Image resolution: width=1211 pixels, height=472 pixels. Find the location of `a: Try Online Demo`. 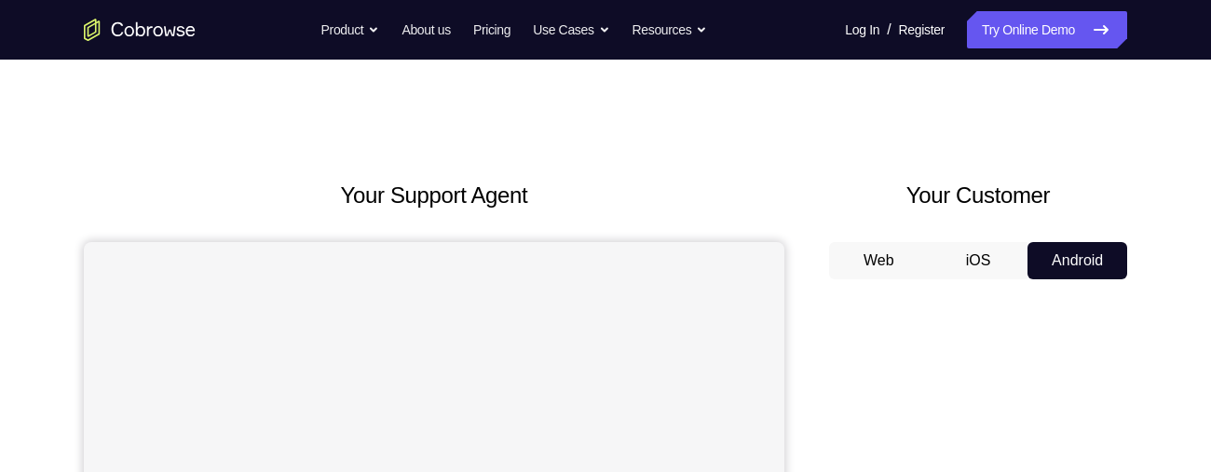

a: Try Online Demo is located at coordinates (1047, 30).